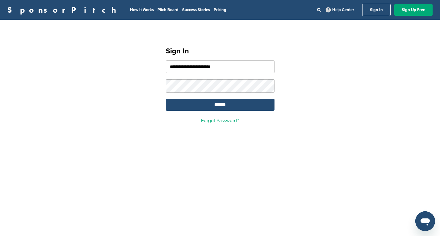 Image resolution: width=440 pixels, height=236 pixels. What do you see at coordinates (220, 121) in the screenshot?
I see `a: Forgot Password?` at bounding box center [220, 121].